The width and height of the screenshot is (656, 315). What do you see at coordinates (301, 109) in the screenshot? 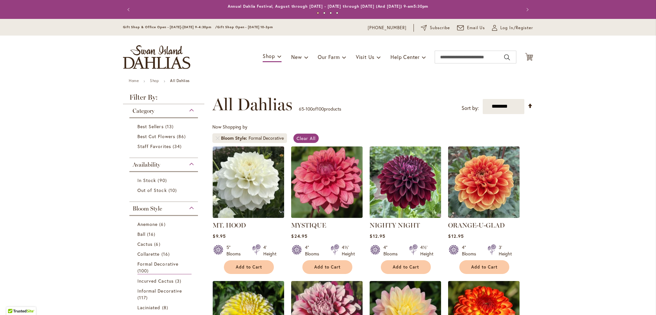
I see `span: 65` at bounding box center [301, 109].